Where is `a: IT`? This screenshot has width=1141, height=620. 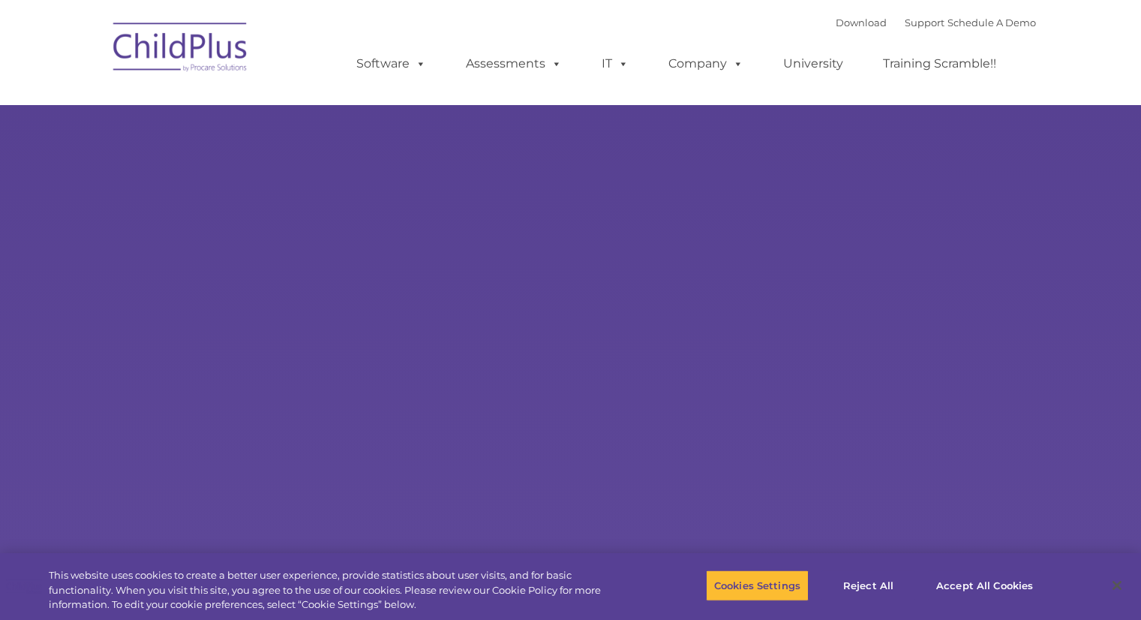
a: IT is located at coordinates (615, 64).